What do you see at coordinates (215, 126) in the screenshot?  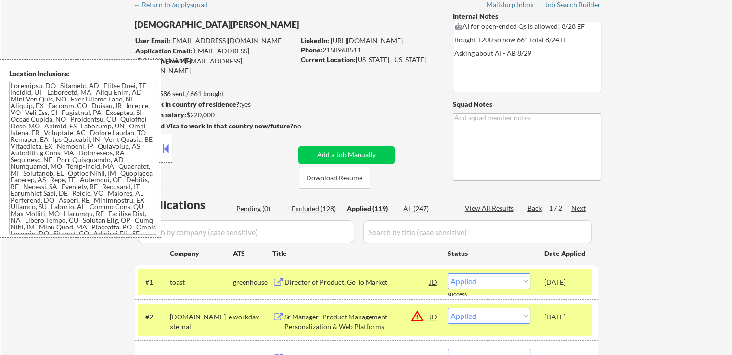 I see `strong: Will need Visa to work in that country now/future?:` at bounding box center [215, 126].